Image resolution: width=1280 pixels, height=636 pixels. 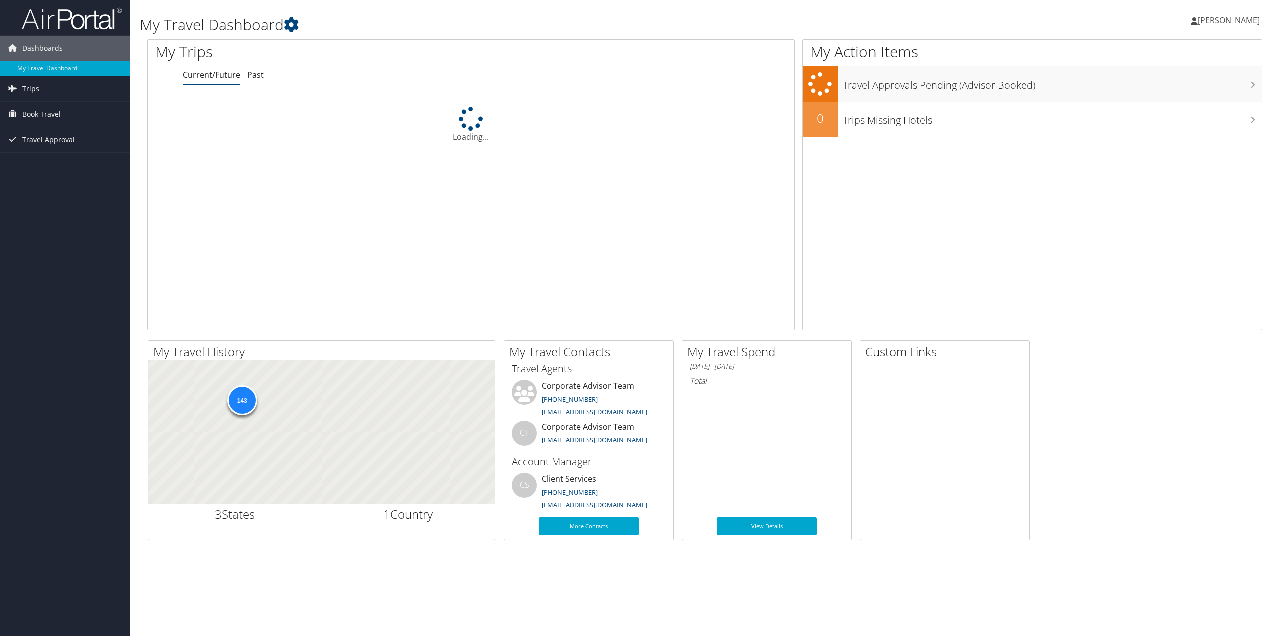 I want to click on h2: Custom Links, so click(x=948, y=352).